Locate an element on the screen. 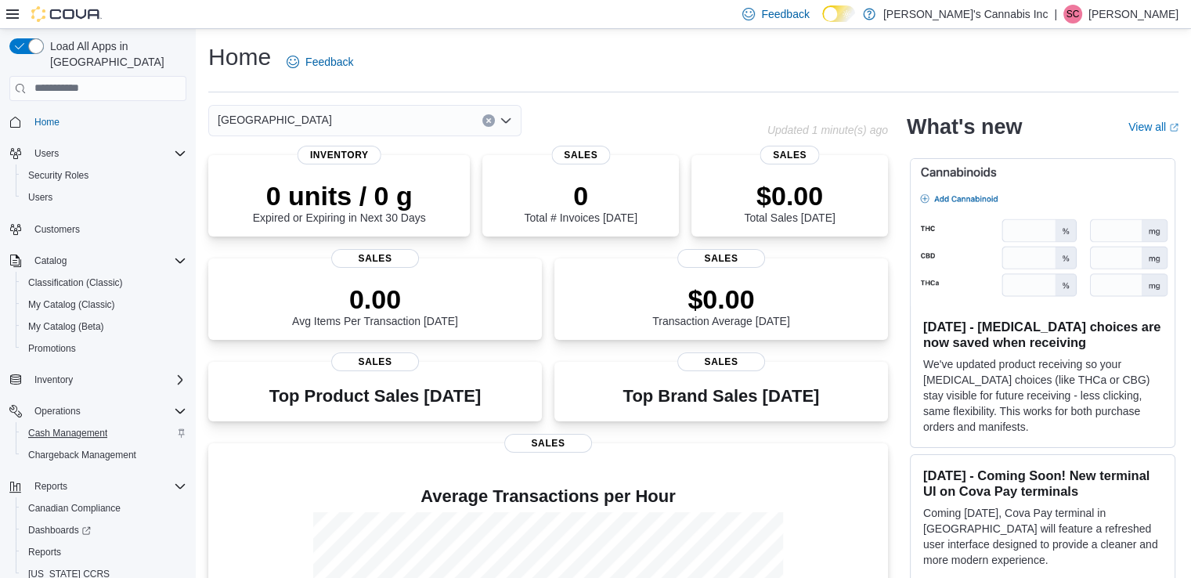  a: Classification (Classic) is located at coordinates (75, 283).